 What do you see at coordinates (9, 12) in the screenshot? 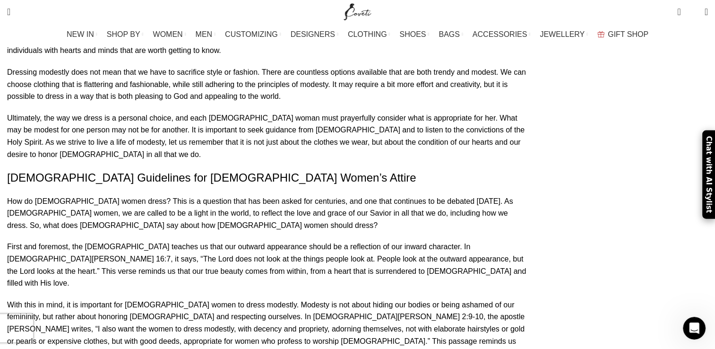
I see `div: Search` at bounding box center [9, 12].